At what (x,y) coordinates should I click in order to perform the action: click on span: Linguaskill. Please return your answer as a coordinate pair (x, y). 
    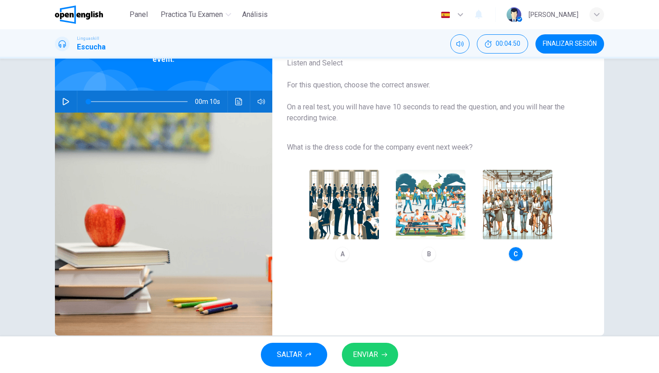
    Looking at the image, I should click on (88, 38).